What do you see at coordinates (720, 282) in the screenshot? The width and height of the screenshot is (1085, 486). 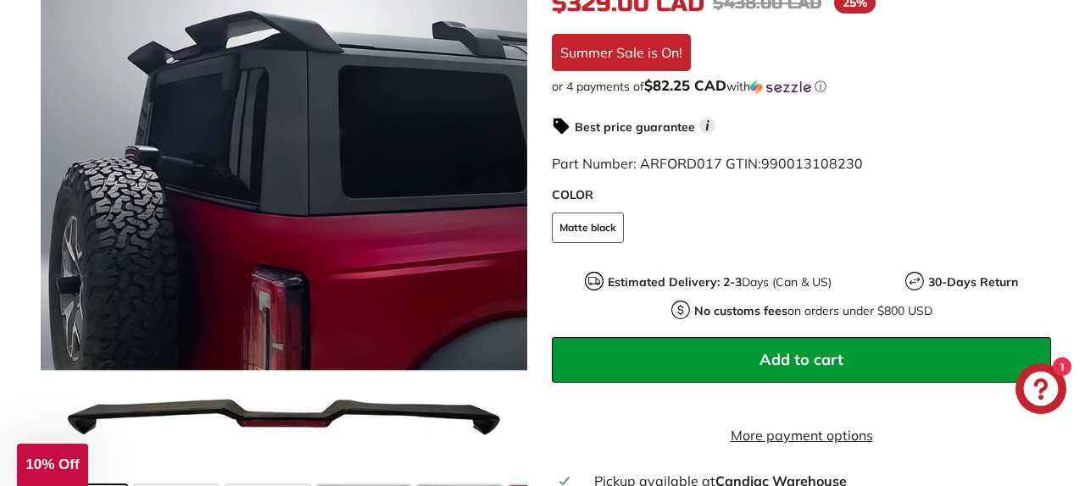 I see `p: Days (Can & US)` at bounding box center [720, 282].